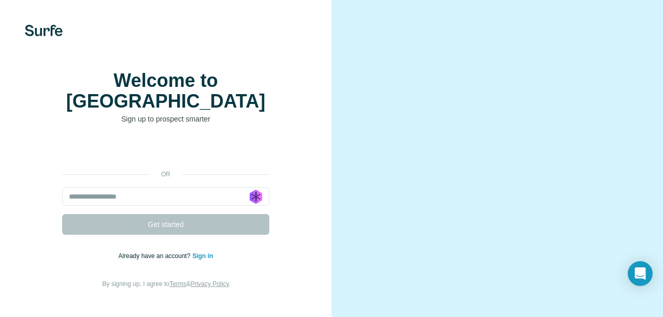 The width and height of the screenshot is (663, 317). What do you see at coordinates (166, 175) in the screenshot?
I see `p: or` at bounding box center [166, 175].